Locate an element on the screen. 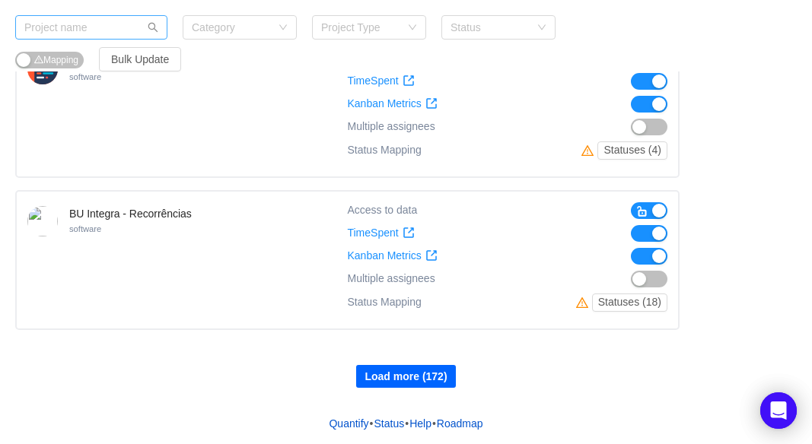 This screenshot has height=444, width=812. i: icon: search is located at coordinates (153, 27).